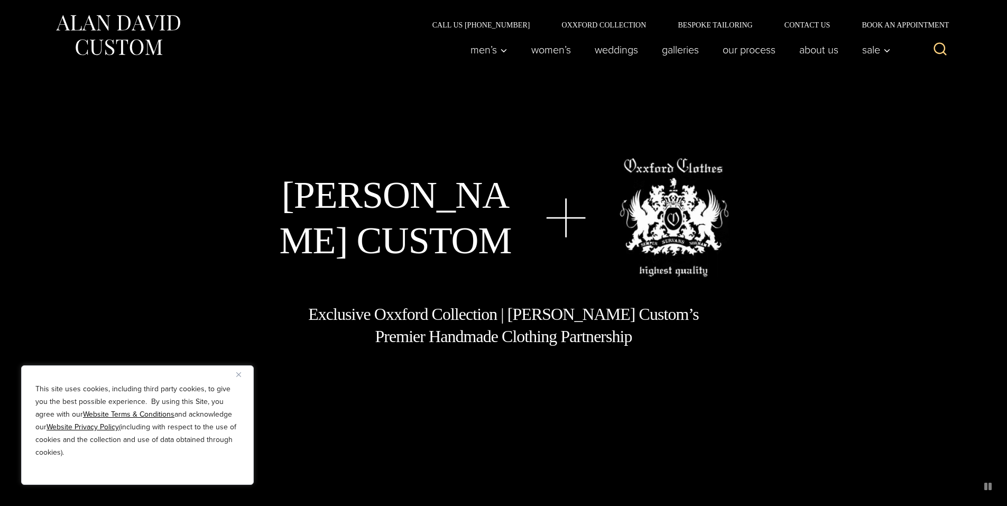  What do you see at coordinates (128, 414) in the screenshot?
I see `u: Website Terms & Conditions` at bounding box center [128, 414].